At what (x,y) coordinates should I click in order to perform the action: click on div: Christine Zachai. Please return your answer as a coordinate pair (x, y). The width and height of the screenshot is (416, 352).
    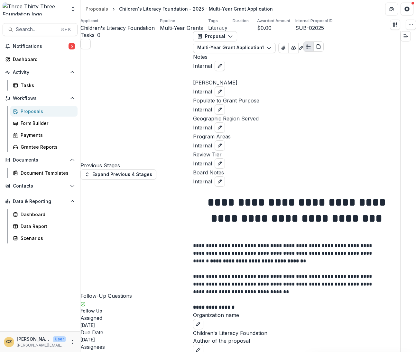
    Looking at the image, I should click on (9, 342).